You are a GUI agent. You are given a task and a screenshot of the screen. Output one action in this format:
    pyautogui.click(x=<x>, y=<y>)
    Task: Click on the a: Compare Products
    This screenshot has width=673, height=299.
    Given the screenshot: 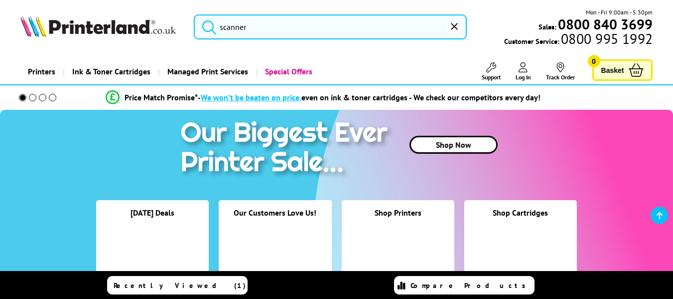 What is the action you would take?
    pyautogui.click(x=465, y=285)
    